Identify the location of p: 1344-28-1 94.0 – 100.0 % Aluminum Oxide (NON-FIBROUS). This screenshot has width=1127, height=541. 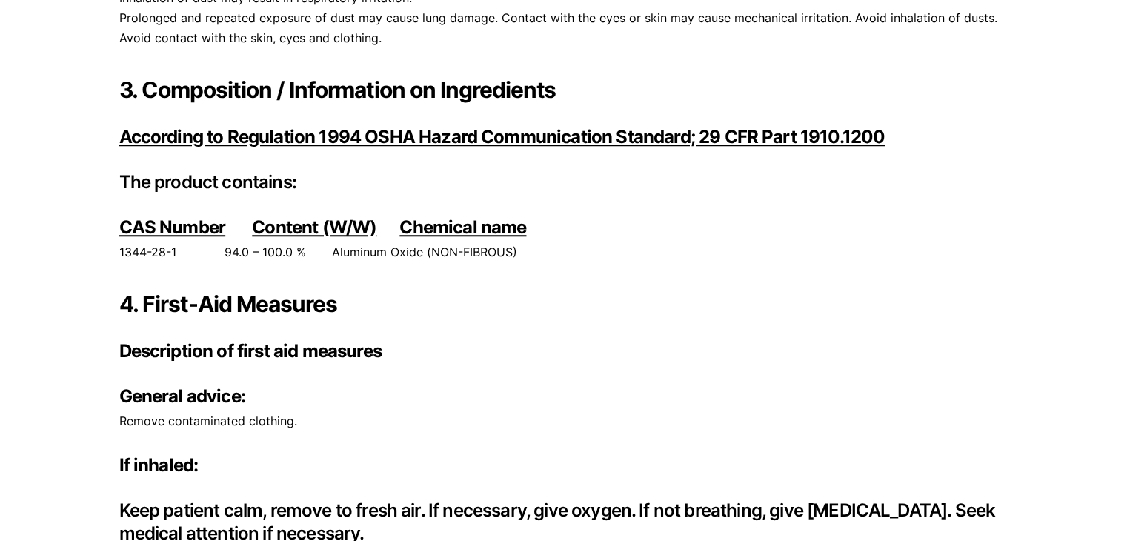
(564, 252).